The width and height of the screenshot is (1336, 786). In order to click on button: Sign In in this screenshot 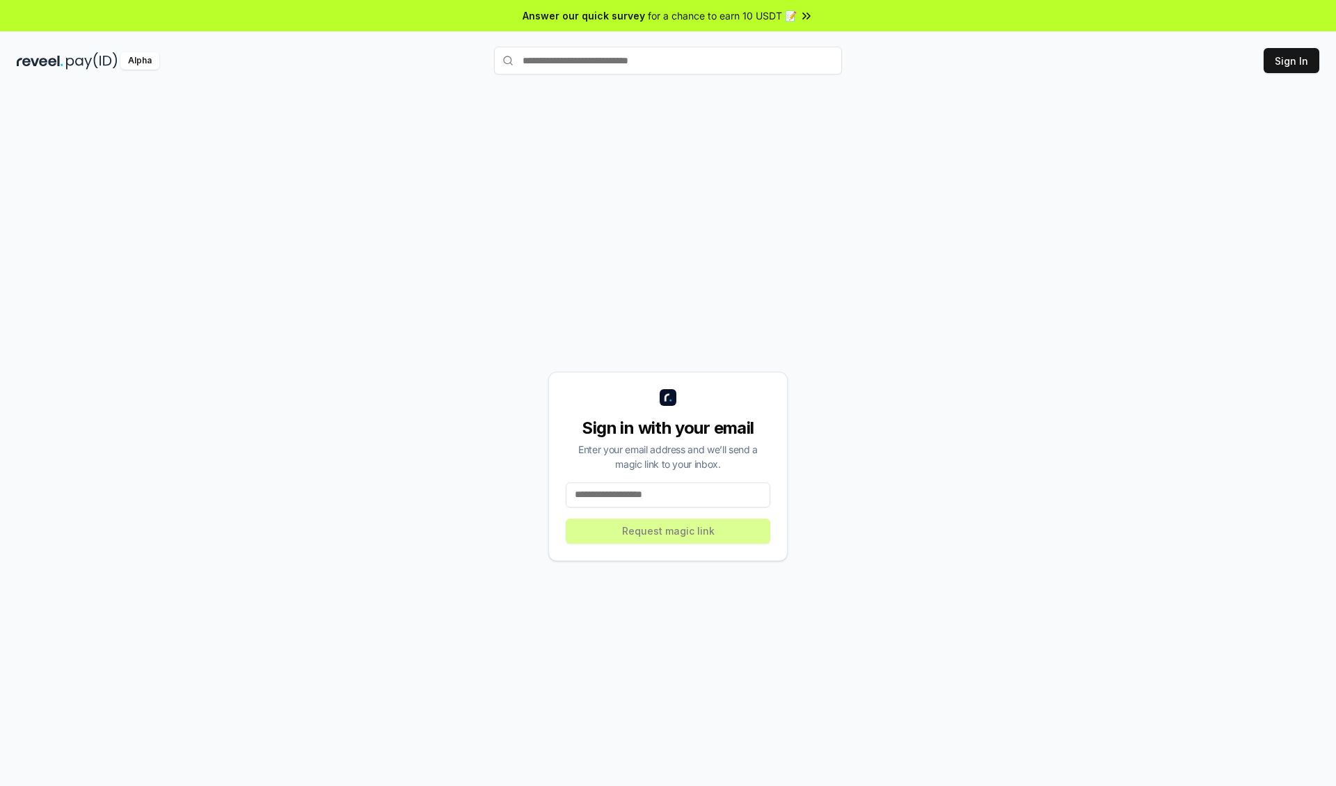, I will do `click(1291, 61)`.